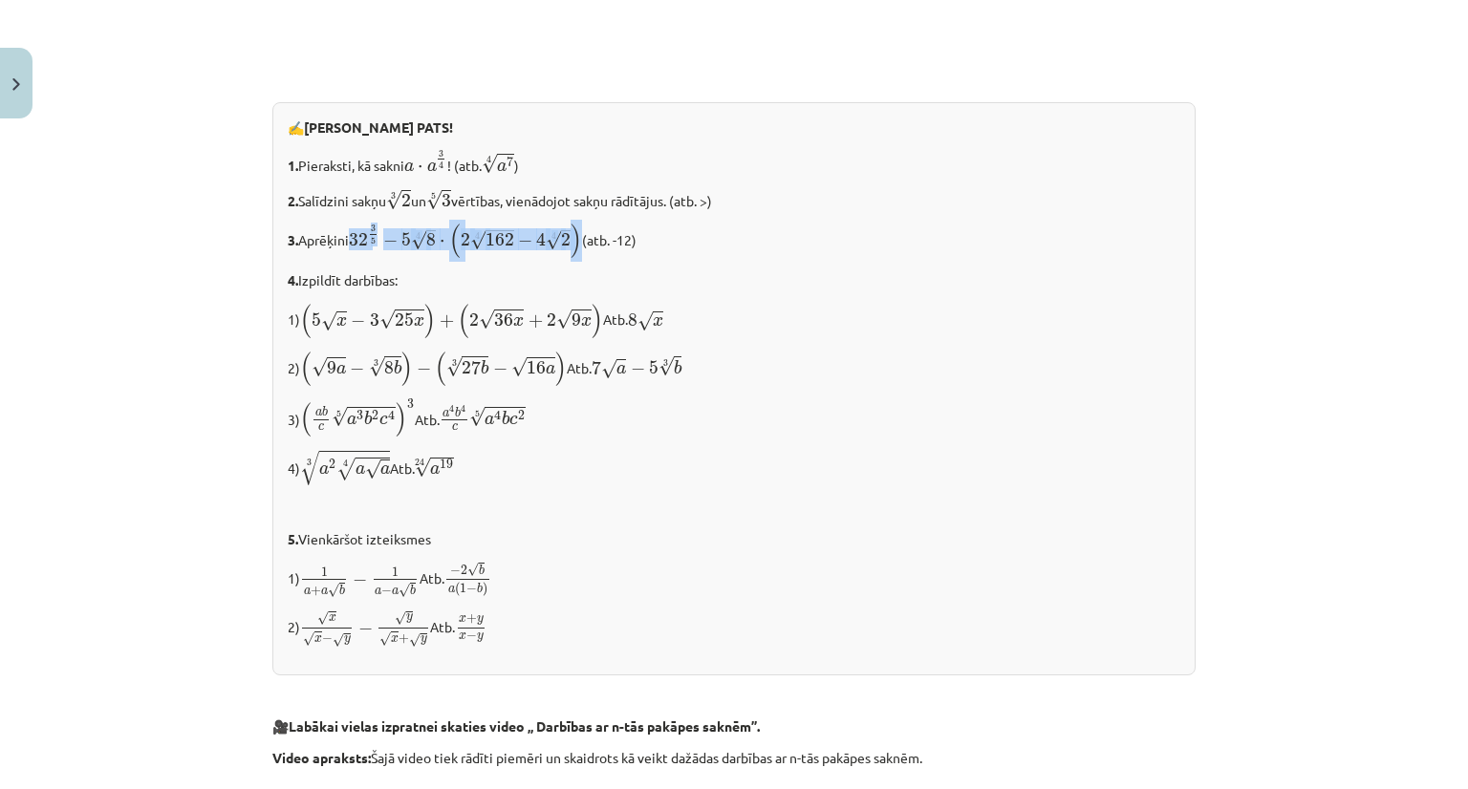 Image resolution: width=1468 pixels, height=789 pixels. I want to click on p: 4) Atb., so click(734, 467).